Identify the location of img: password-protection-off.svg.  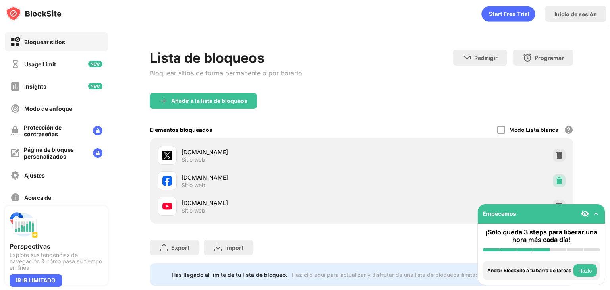
(15, 131).